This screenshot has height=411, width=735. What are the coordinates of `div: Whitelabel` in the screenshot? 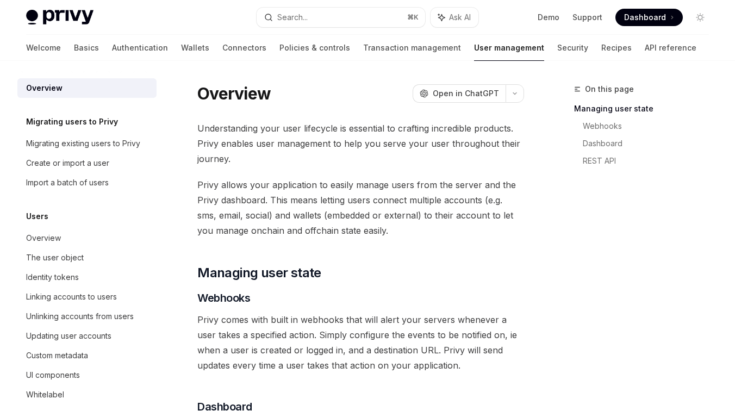 It's located at (45, 395).